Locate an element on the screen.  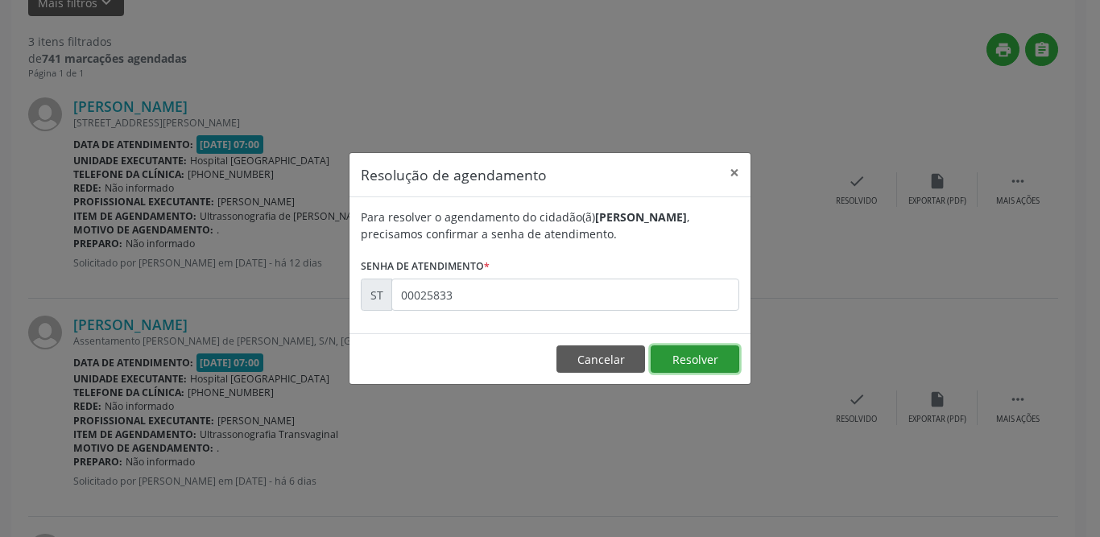
label: Senha de atendimento is located at coordinates (425, 266).